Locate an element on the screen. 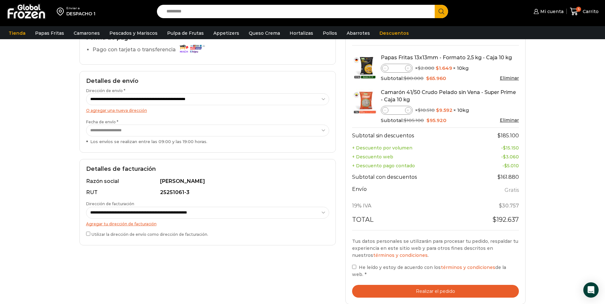  bdi: 80.000 is located at coordinates (414, 78).